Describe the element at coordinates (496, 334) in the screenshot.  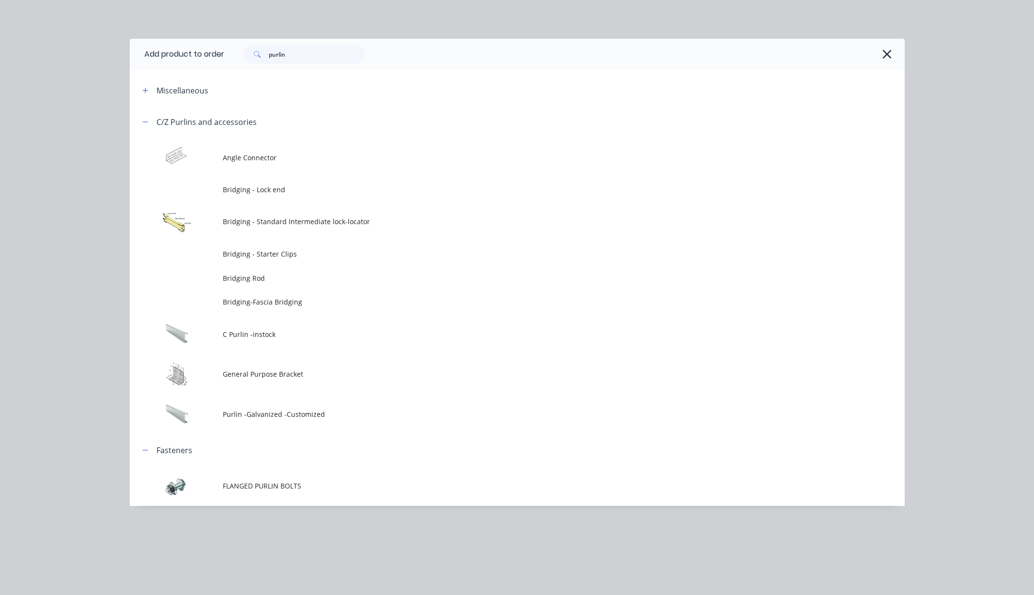
I see `span: C Purlin -instock` at that location.